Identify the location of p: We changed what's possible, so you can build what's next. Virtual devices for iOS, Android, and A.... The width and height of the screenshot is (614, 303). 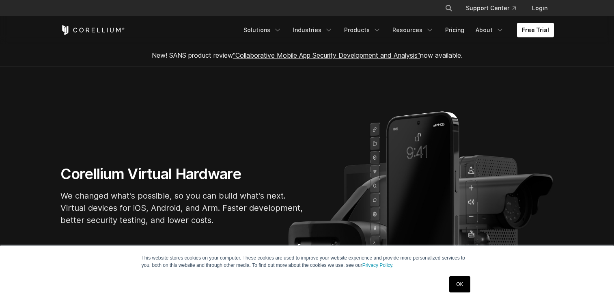
(182, 208).